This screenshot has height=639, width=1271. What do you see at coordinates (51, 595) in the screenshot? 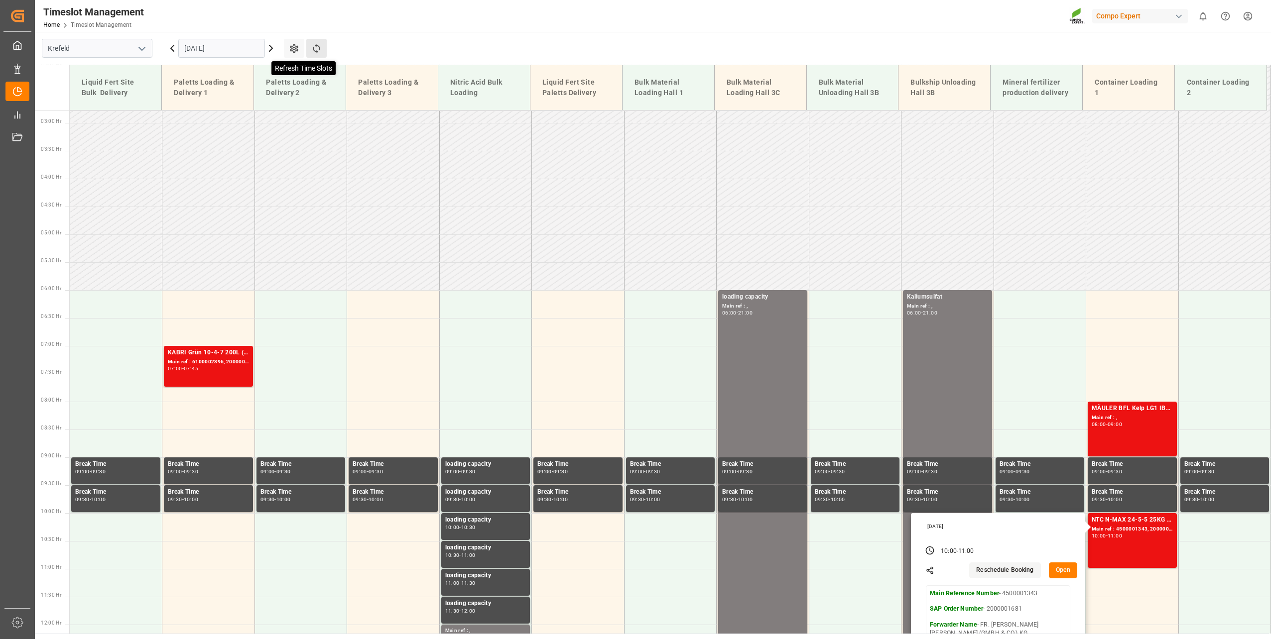
I see `span: 11:30 Hr` at bounding box center [51, 595].